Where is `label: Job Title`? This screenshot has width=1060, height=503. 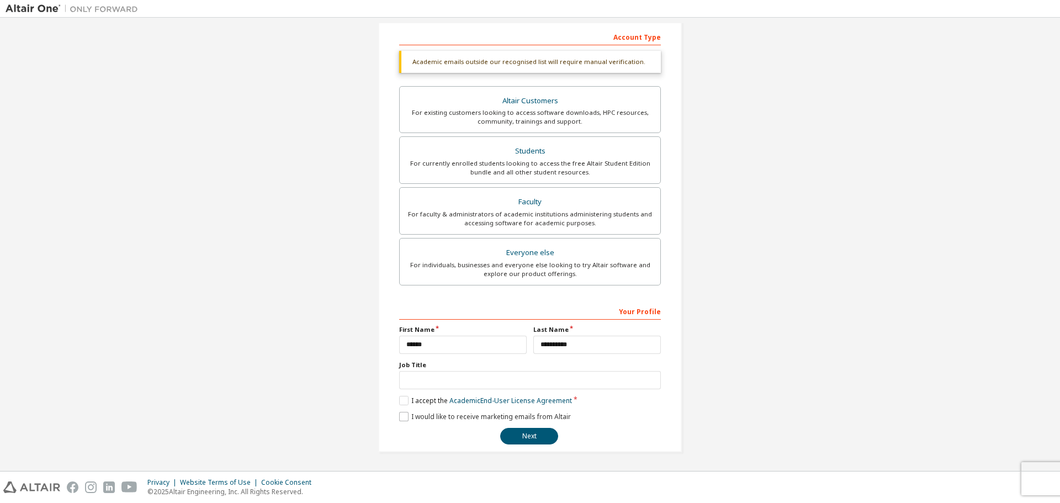
label: Job Title is located at coordinates (530, 365).